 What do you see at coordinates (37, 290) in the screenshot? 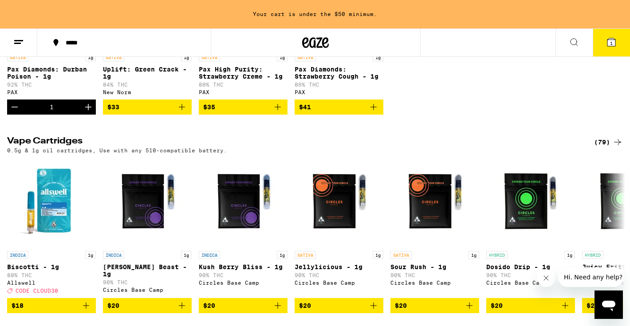
I see `span: CODE CLOUD30` at bounding box center [37, 290].